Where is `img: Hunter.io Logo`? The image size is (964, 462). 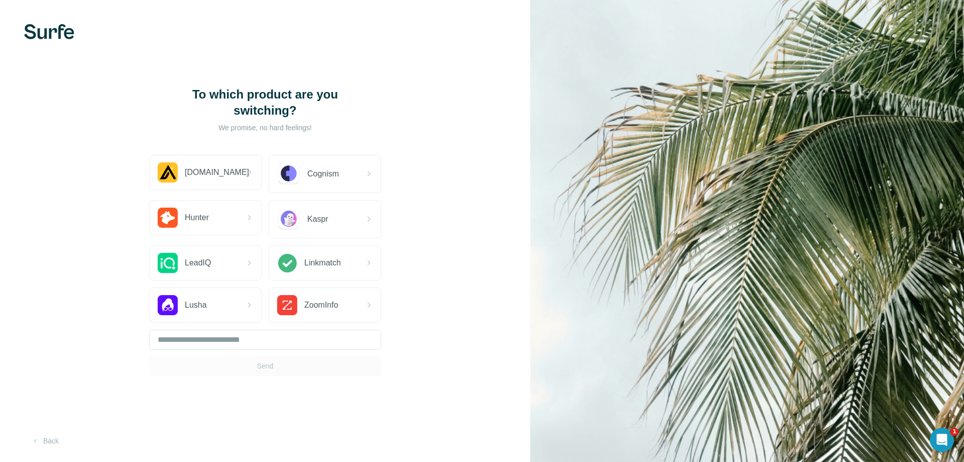
img: Hunter.io Logo is located at coordinates (168, 217).